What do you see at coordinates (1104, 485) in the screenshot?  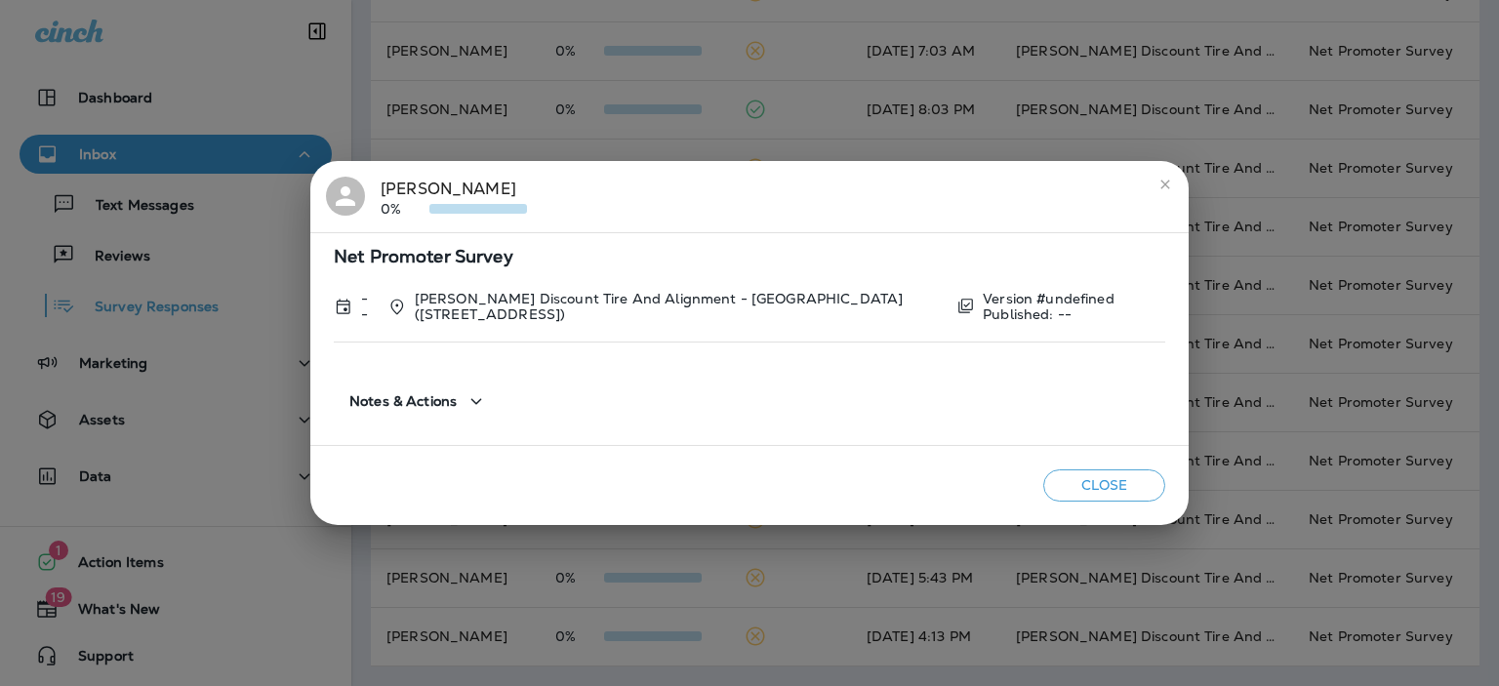 I see `button: Close` at bounding box center [1104, 485].